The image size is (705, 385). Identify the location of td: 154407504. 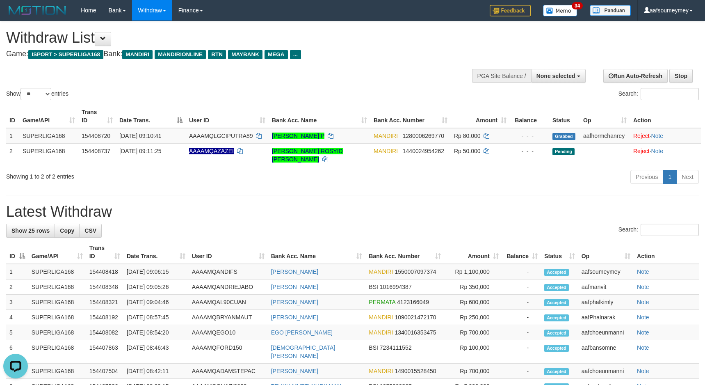
(105, 371).